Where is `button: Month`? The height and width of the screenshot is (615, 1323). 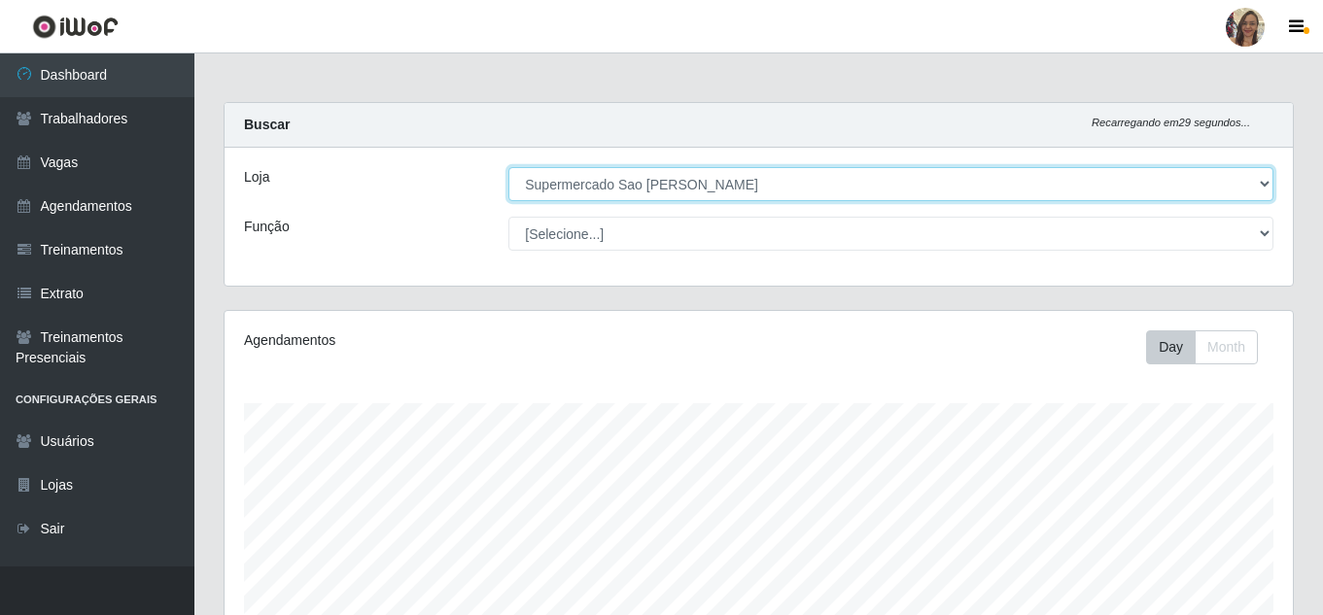 button: Month is located at coordinates (1226, 347).